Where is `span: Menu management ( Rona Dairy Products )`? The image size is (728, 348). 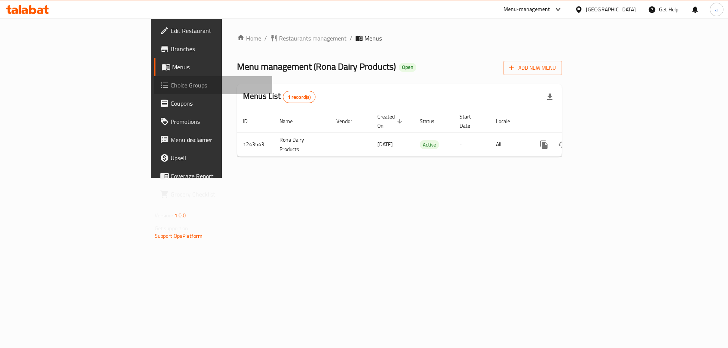 span: Menu management ( Rona Dairy Products ) is located at coordinates (316, 66).